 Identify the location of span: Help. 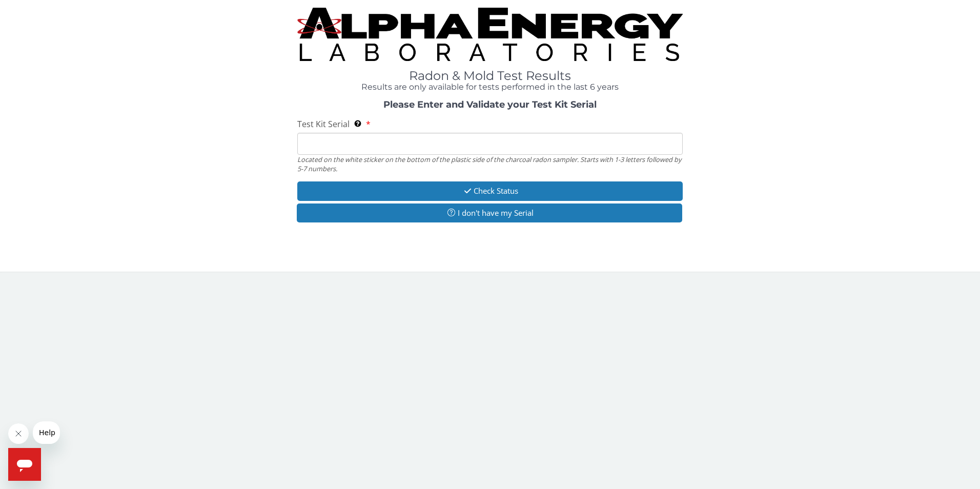
(14, 11).